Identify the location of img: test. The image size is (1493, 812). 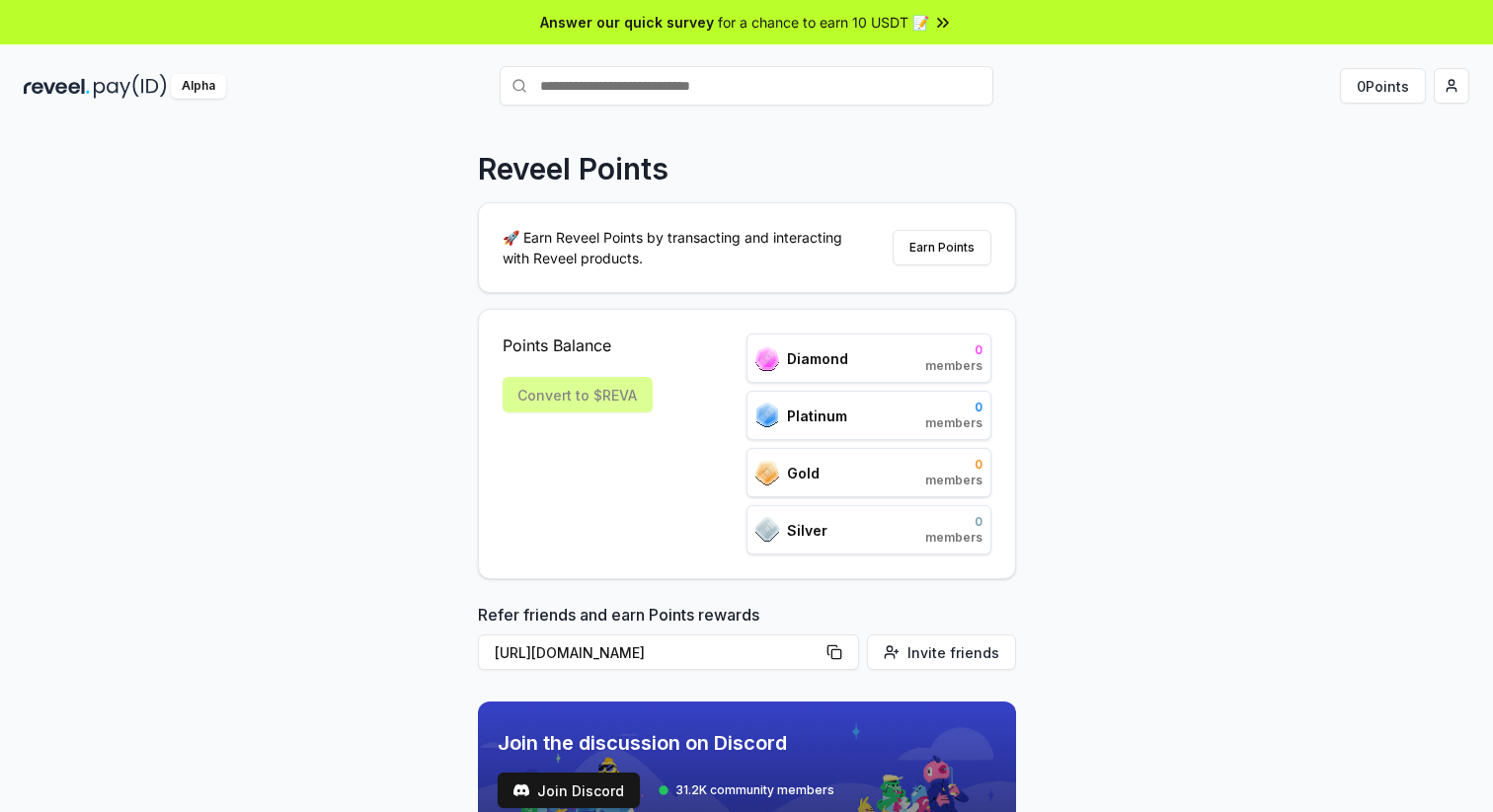
(522, 790).